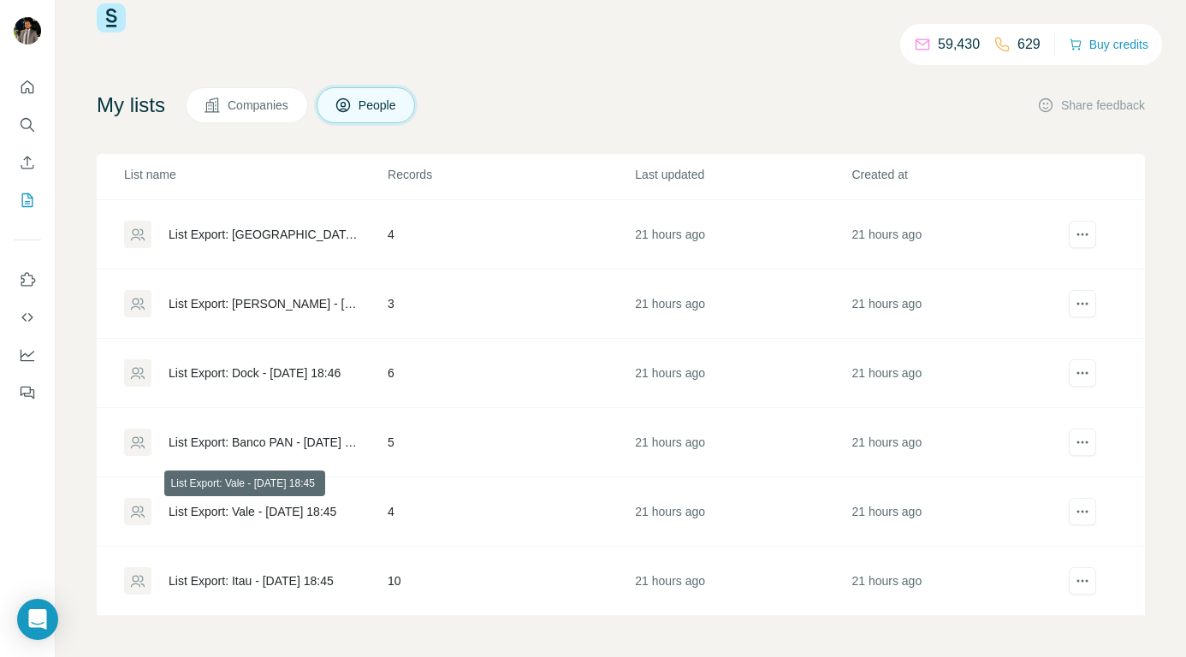 The image size is (1186, 657). Describe the element at coordinates (27, 318) in the screenshot. I see `button: Use Surfe API` at that location.